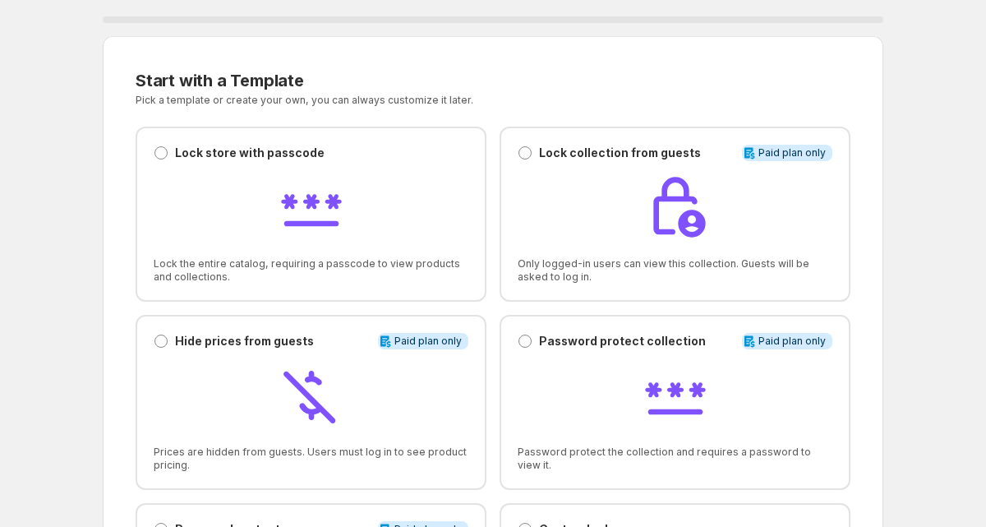 This screenshot has height=527, width=986. I want to click on span: Only logged-in users can view this collection. Guests will be asked to log in., so click(674, 270).